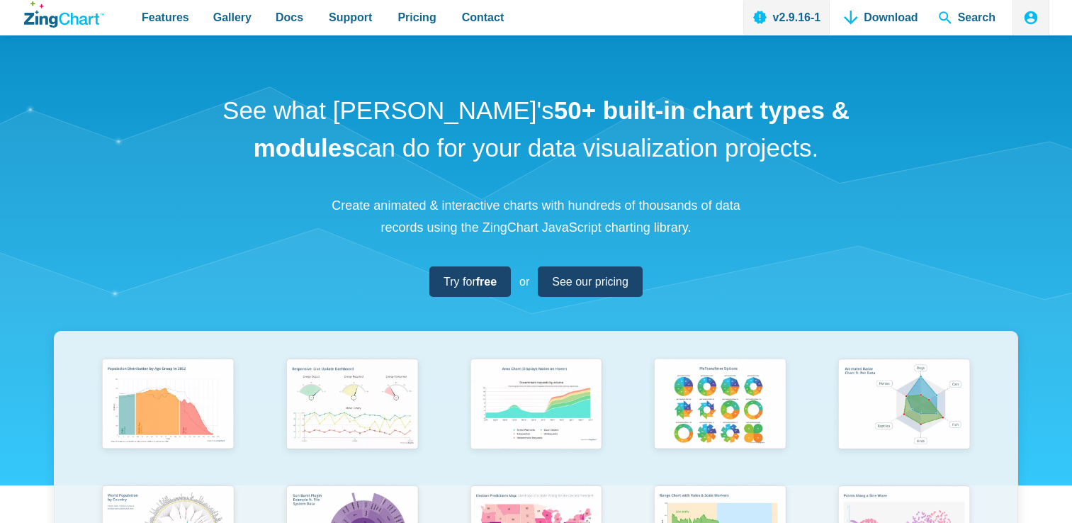  I want to click on span: Features, so click(165, 17).